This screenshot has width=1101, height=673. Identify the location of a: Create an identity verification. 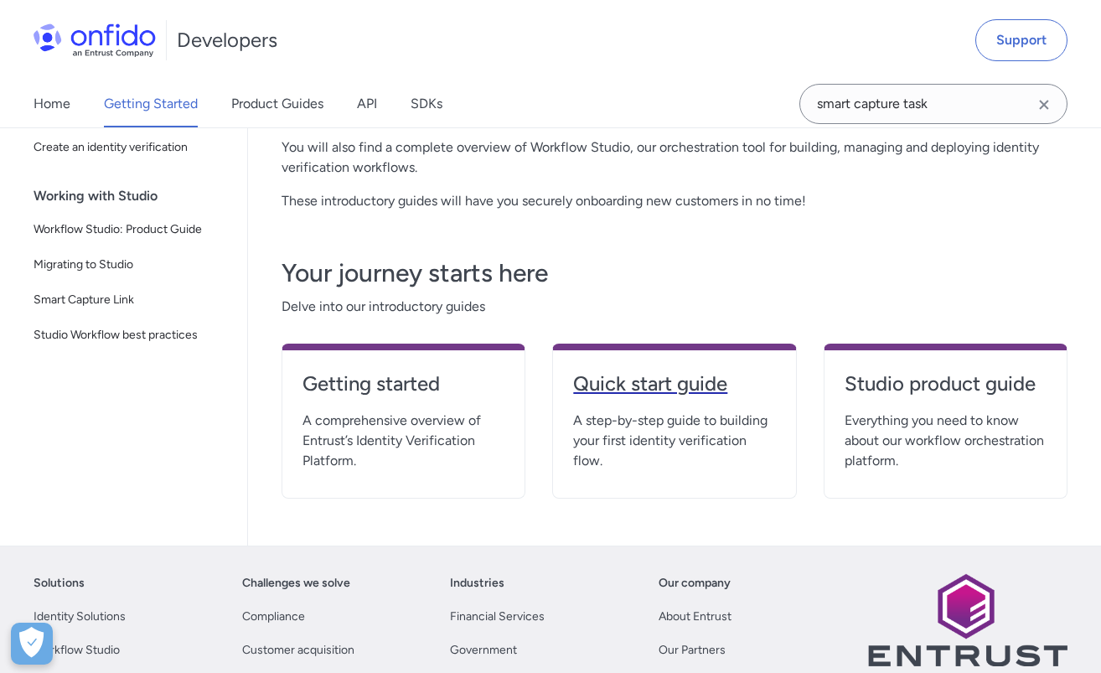
(130, 147).